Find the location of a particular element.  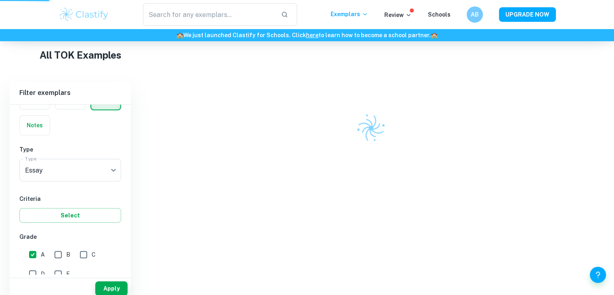

h6: We just launched Clastify for Schools. Click to learn how to become a school partner. is located at coordinates (307, 35).